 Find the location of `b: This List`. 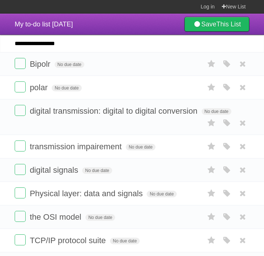

b: This List is located at coordinates (228, 24).